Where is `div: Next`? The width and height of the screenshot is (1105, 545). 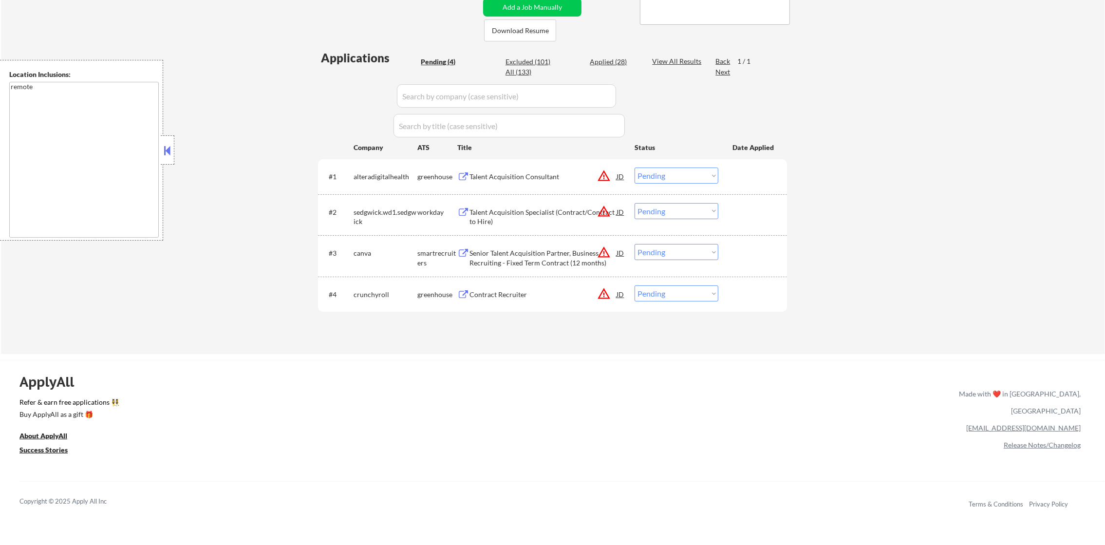
div: Next is located at coordinates (723, 72).